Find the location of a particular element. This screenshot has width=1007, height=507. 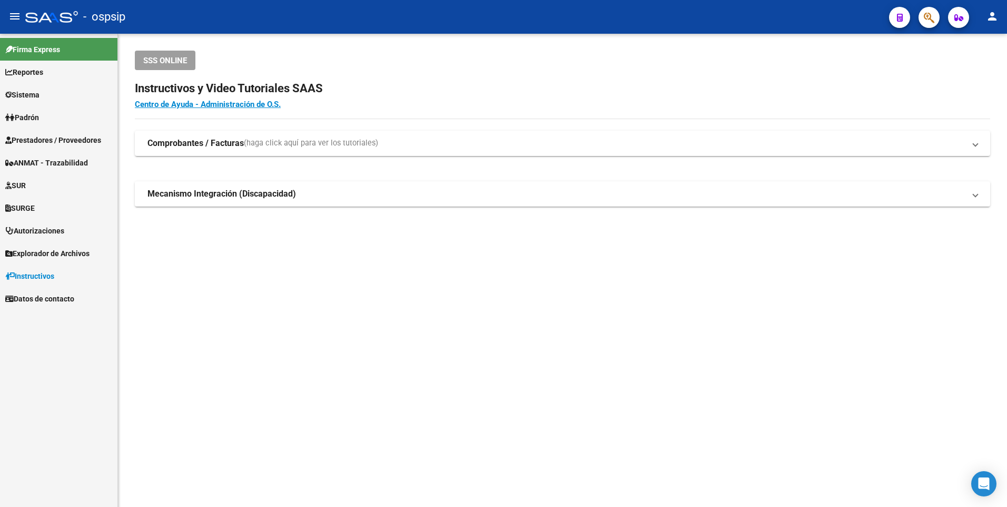

h2: Instructivos y Video Tutoriales SAAS is located at coordinates (563, 89).